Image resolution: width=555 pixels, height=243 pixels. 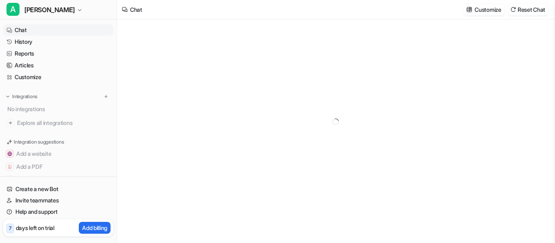 What do you see at coordinates (95, 228) in the screenshot?
I see `button: Add billing` at bounding box center [95, 228].